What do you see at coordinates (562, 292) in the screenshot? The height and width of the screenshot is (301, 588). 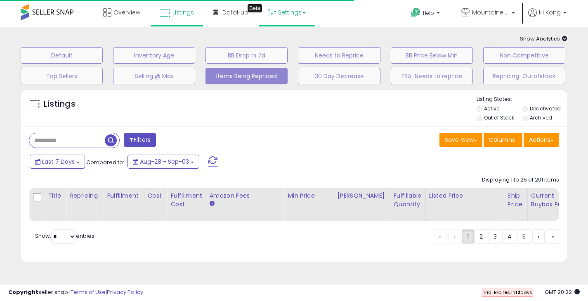 I see `span: 2025-09-11 20:22 GMT` at bounding box center [562, 292].